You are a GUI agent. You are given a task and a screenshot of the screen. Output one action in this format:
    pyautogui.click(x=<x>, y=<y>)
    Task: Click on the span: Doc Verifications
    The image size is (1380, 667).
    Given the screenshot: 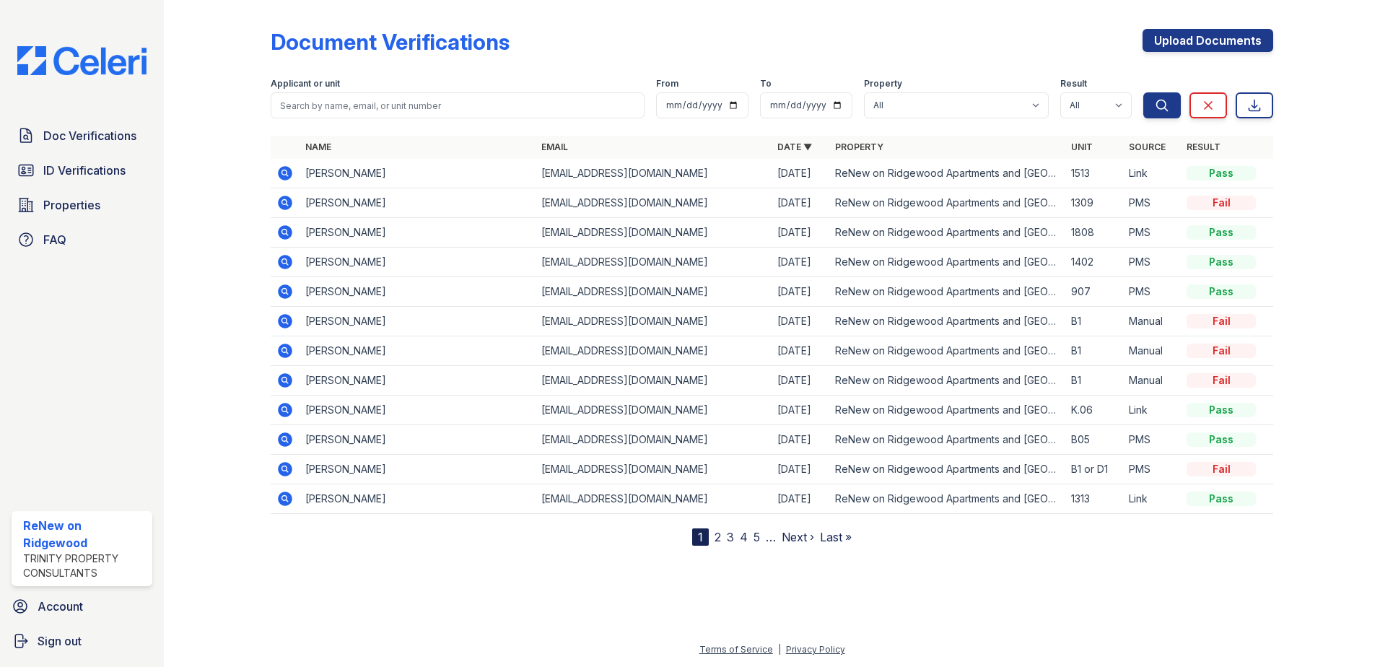 What is the action you would take?
    pyautogui.click(x=90, y=136)
    